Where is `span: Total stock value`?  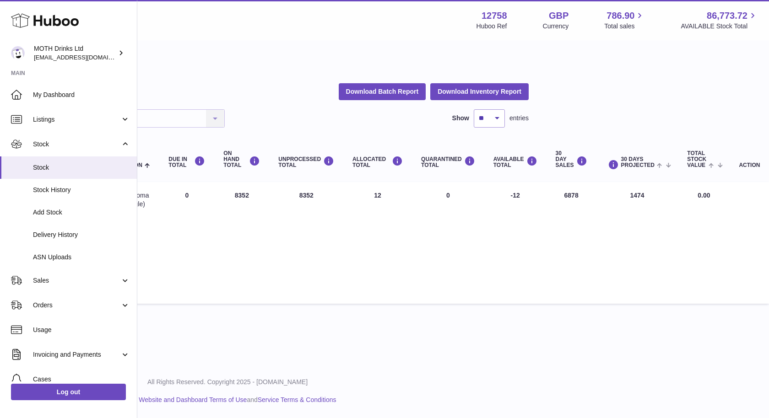
span: Total stock value is located at coordinates (696, 160).